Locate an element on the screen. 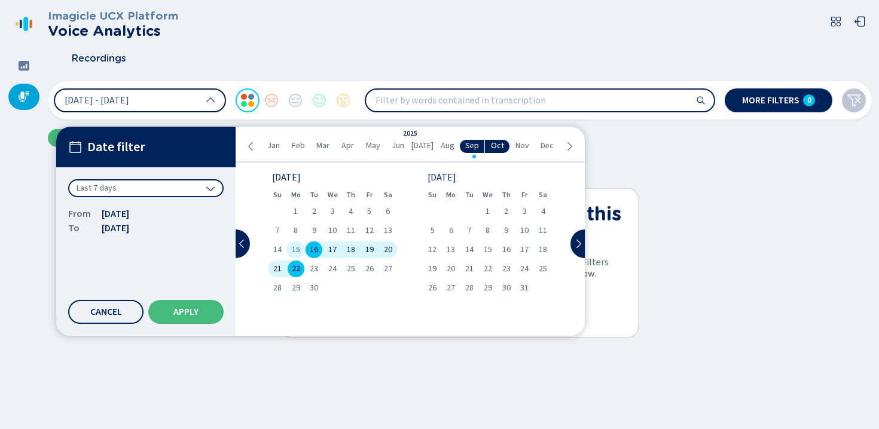  div: Wed Sep 17 2025 is located at coordinates (332, 250).